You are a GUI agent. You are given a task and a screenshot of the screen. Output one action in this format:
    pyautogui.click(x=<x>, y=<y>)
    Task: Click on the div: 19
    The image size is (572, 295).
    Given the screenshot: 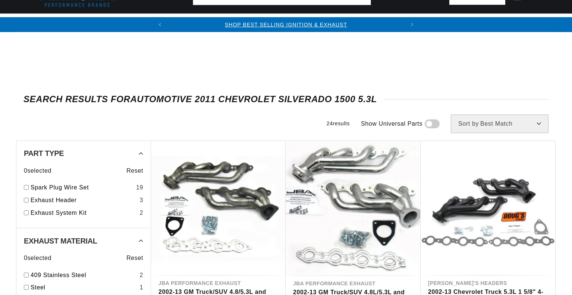 What is the action you would take?
    pyautogui.click(x=139, y=187)
    